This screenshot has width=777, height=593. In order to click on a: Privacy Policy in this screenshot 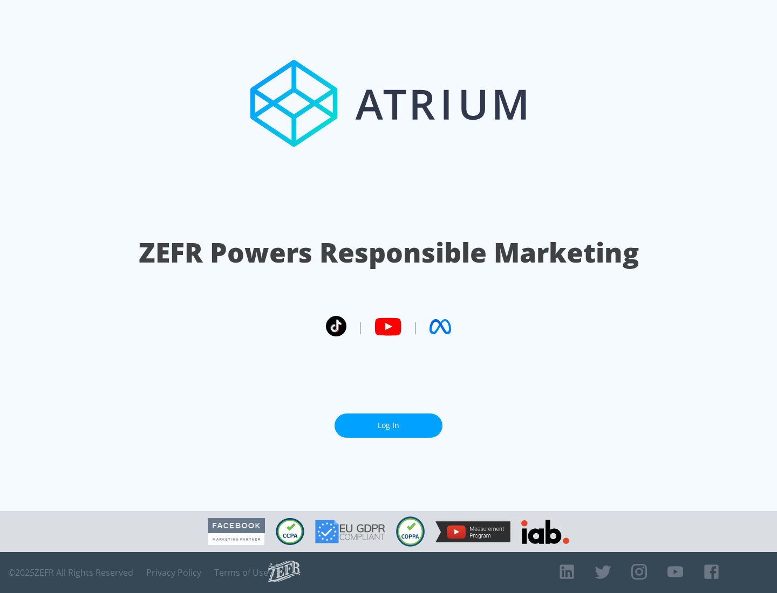, I will do `click(174, 573)`.